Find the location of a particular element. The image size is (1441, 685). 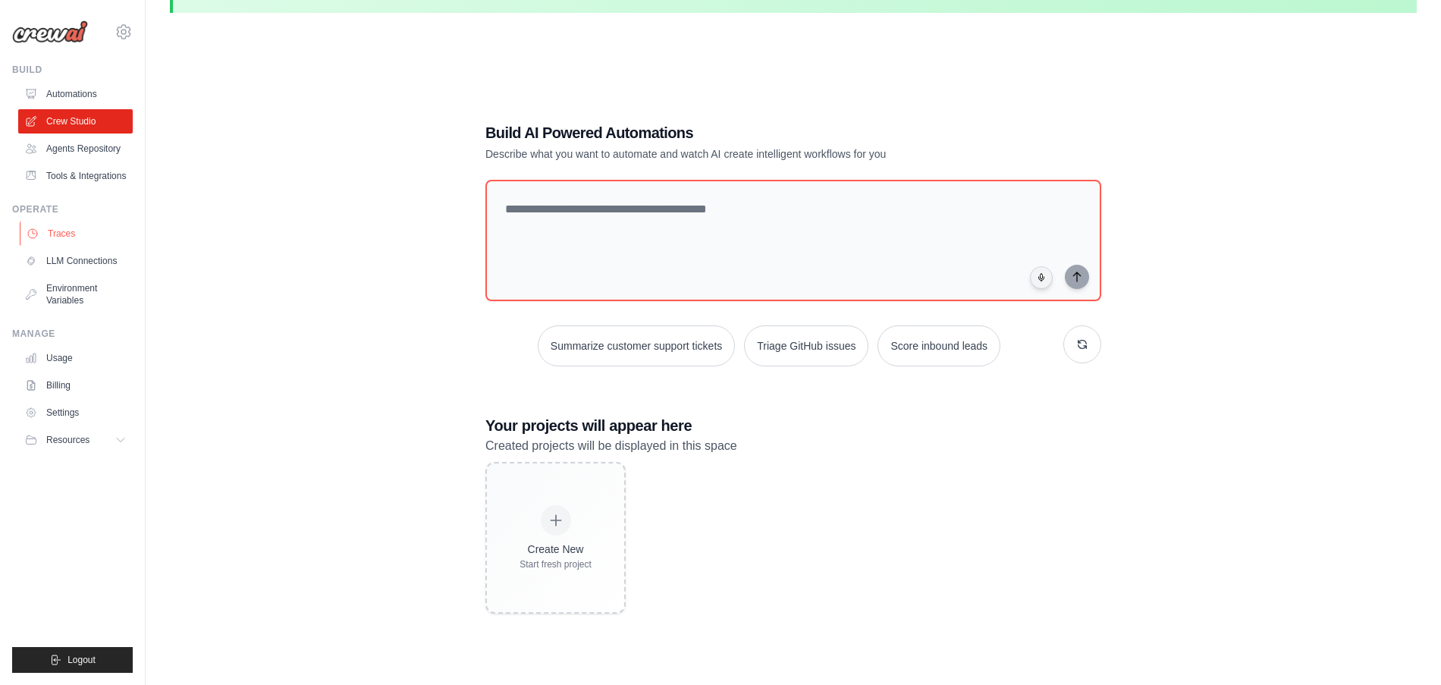

a: Environment Variables is located at coordinates (75, 294).